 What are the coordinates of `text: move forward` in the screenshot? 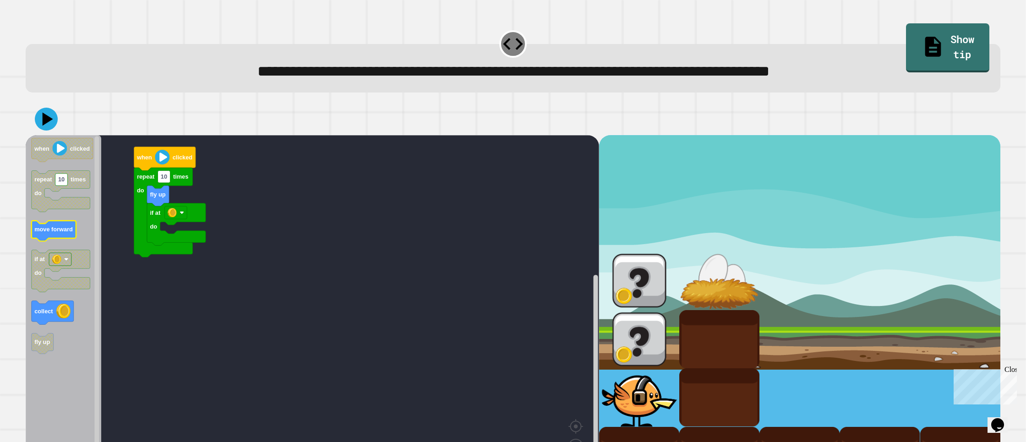 It's located at (54, 230).